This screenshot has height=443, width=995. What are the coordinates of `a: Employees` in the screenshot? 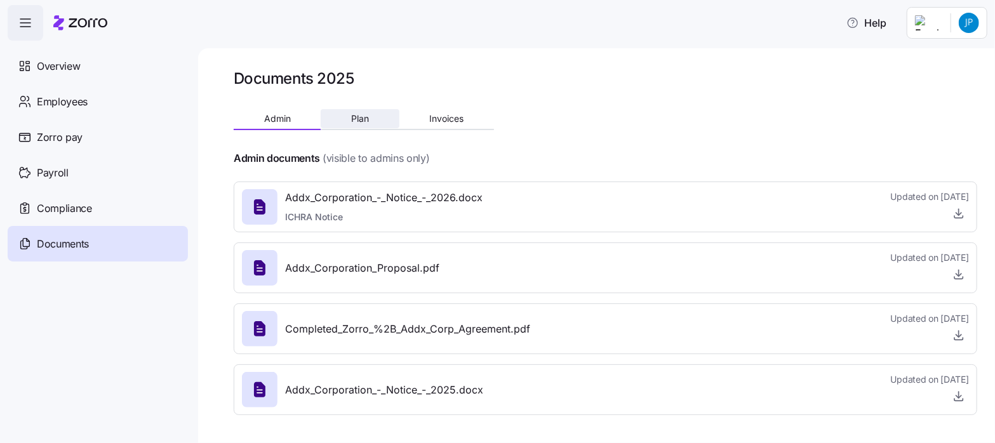 It's located at (98, 102).